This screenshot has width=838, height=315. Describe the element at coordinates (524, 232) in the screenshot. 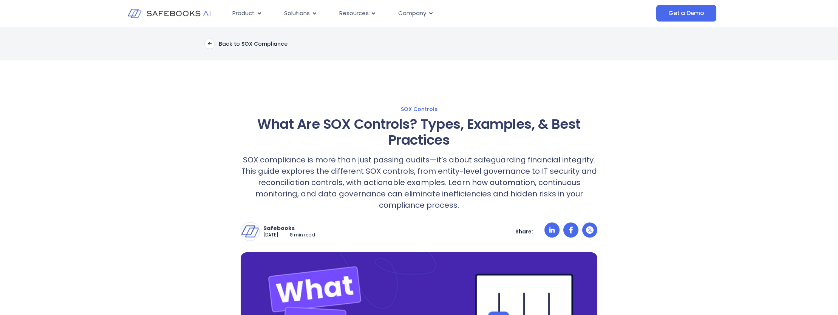

I see `p: Share:` at that location.